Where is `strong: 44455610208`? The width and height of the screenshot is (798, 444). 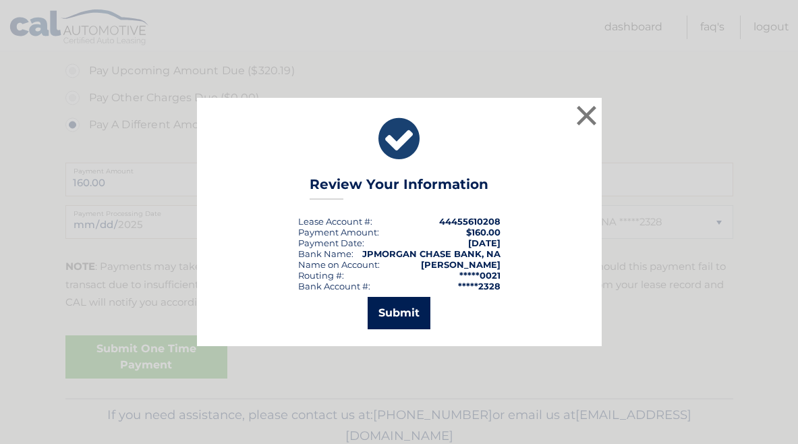 strong: 44455610208 is located at coordinates (469, 221).